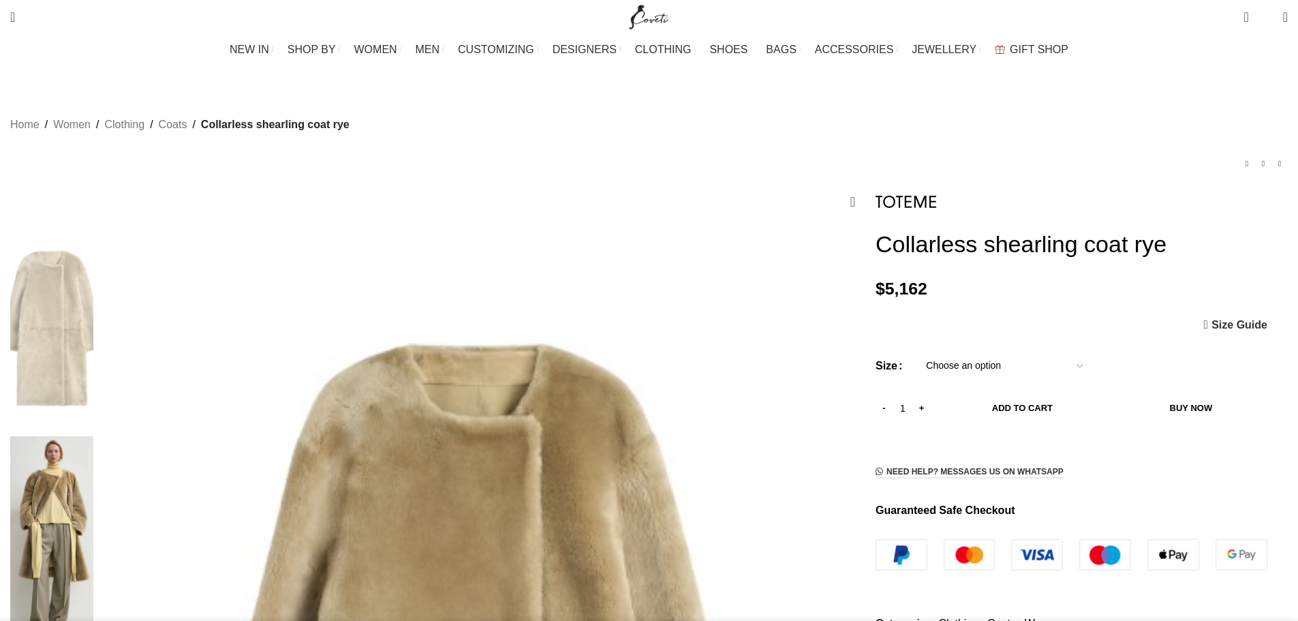 This screenshot has height=621, width=1298. I want to click on a: BAGS, so click(783, 50).